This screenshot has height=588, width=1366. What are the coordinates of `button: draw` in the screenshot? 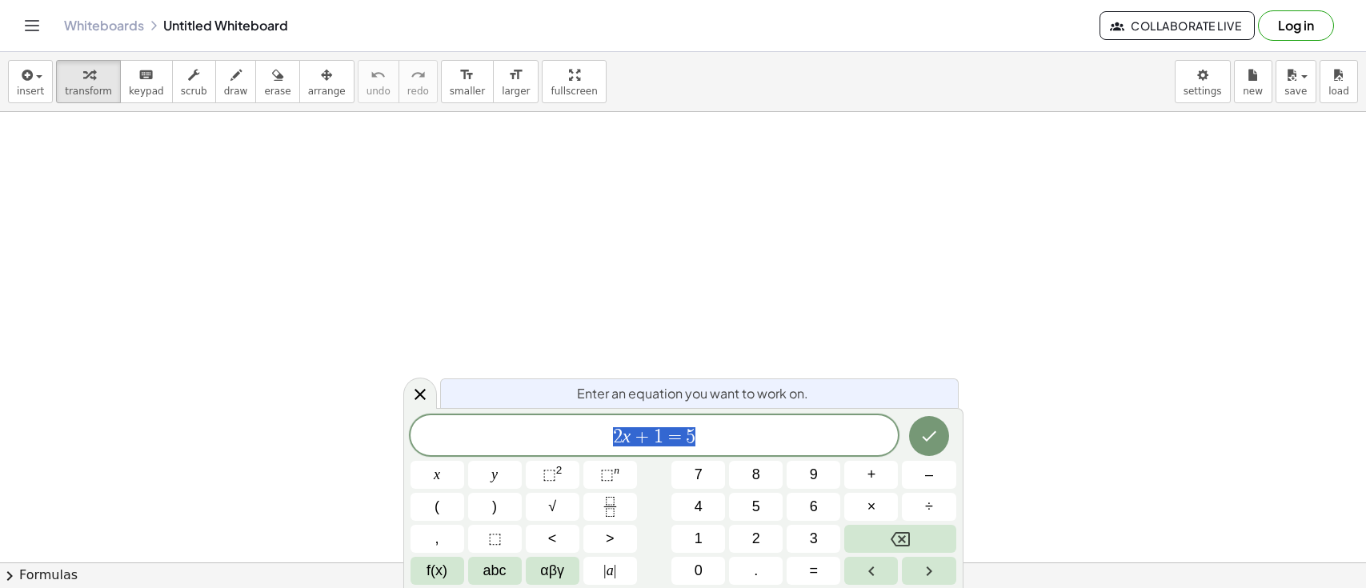 It's located at (236, 82).